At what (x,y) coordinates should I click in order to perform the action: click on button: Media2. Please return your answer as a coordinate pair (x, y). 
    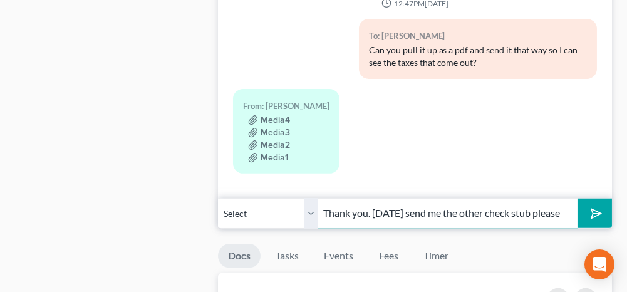
    Looking at the image, I should click on (269, 145).